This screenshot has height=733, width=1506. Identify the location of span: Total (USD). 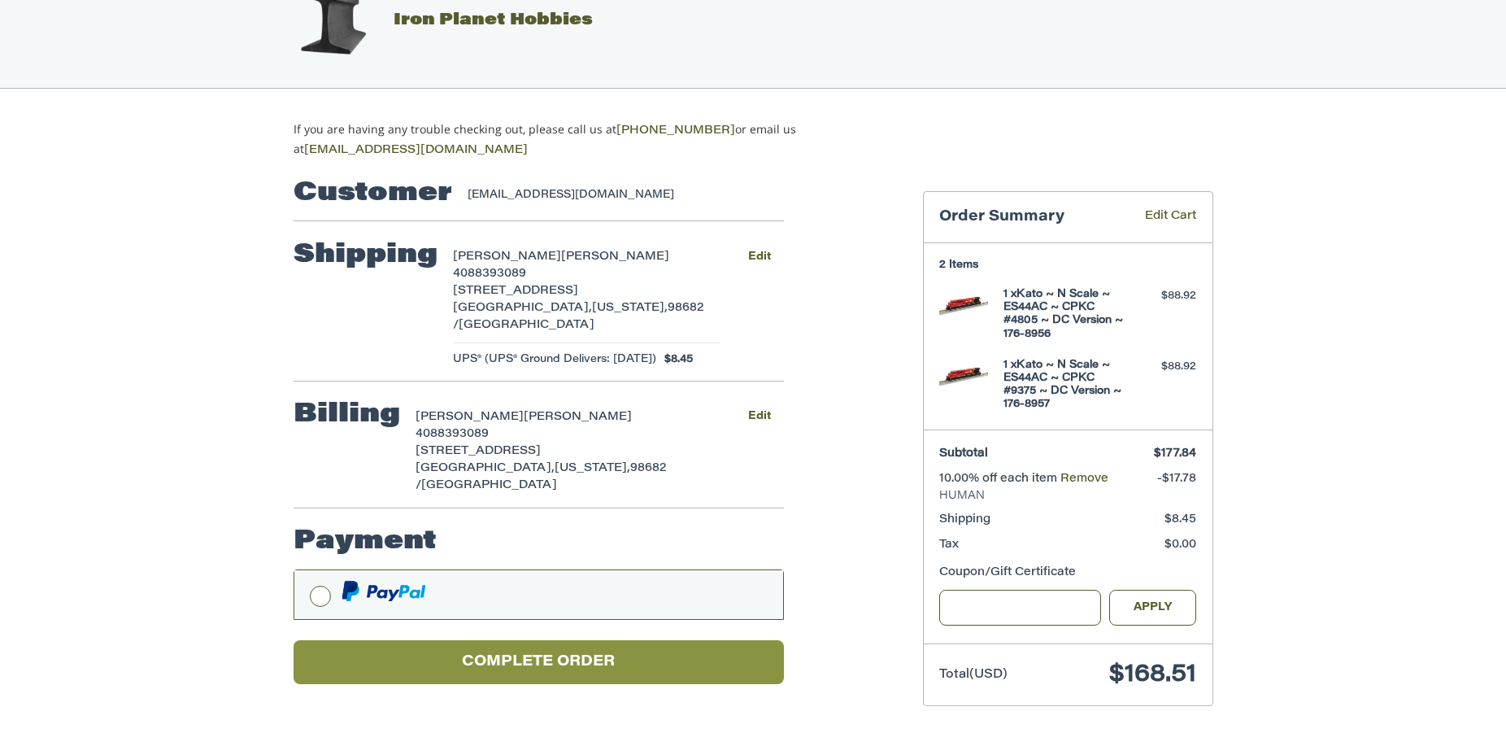
(974, 674).